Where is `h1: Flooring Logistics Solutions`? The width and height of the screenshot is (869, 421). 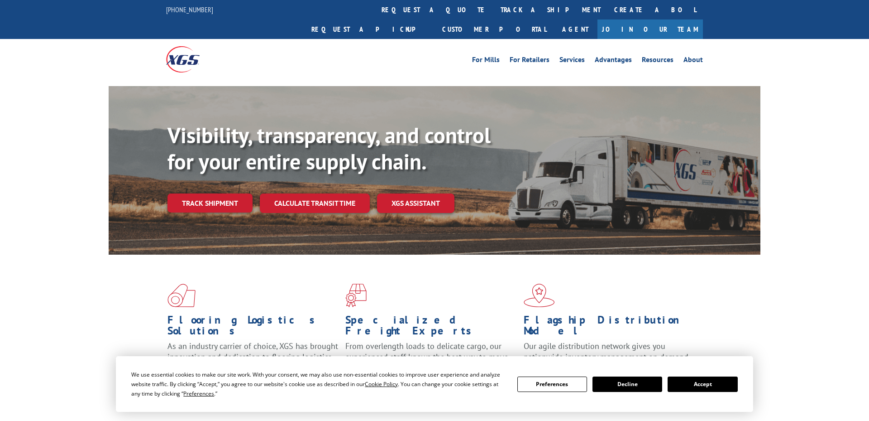
h1: Flooring Logistics Solutions is located at coordinates (253, 327).